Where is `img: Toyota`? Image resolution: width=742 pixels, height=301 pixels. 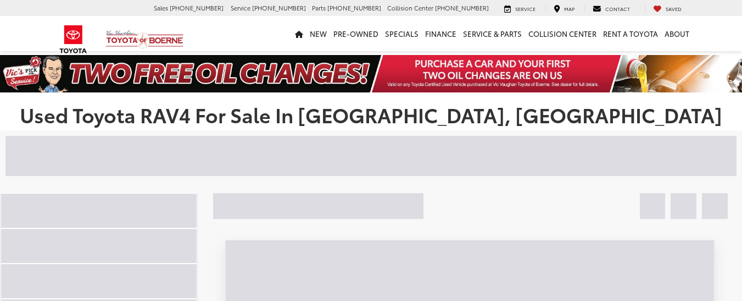 img: Toyota is located at coordinates (73, 39).